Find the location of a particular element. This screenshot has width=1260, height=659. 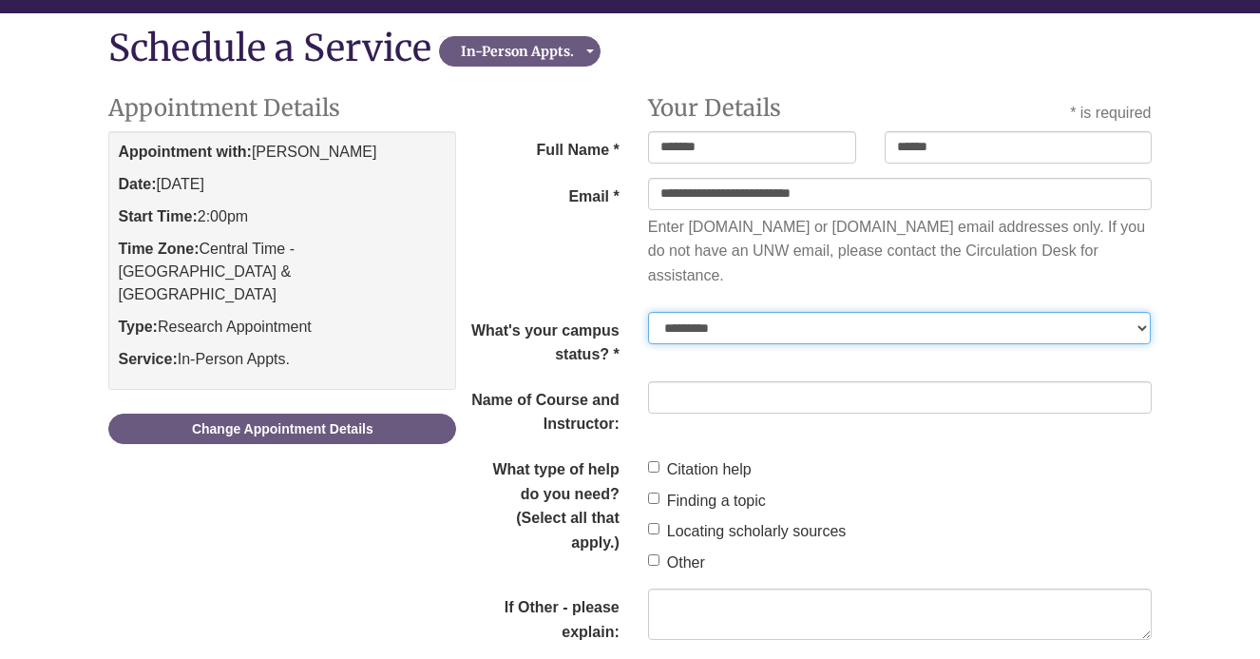

strong: Date: is located at coordinates (137, 183).